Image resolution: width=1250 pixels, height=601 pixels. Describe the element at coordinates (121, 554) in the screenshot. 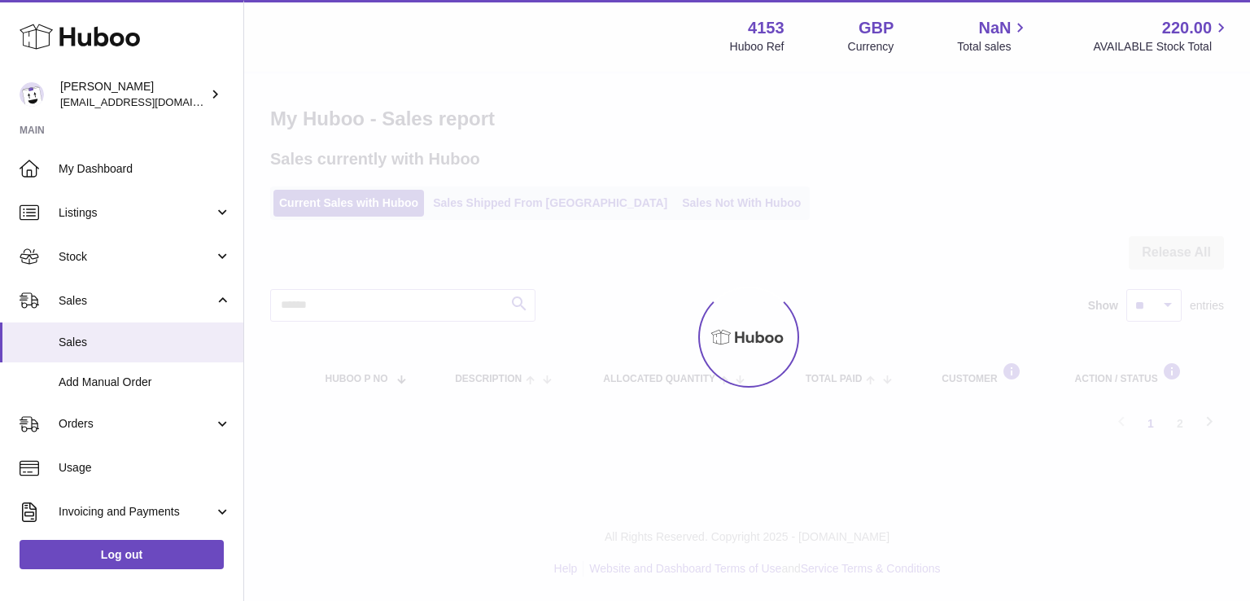

I see `a: Log out` at that location.